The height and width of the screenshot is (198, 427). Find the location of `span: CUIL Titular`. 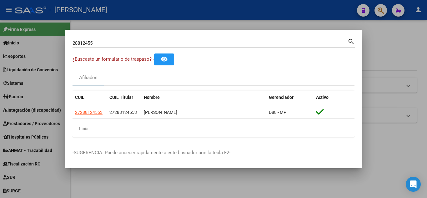

span: CUIL Titular is located at coordinates (121, 97).